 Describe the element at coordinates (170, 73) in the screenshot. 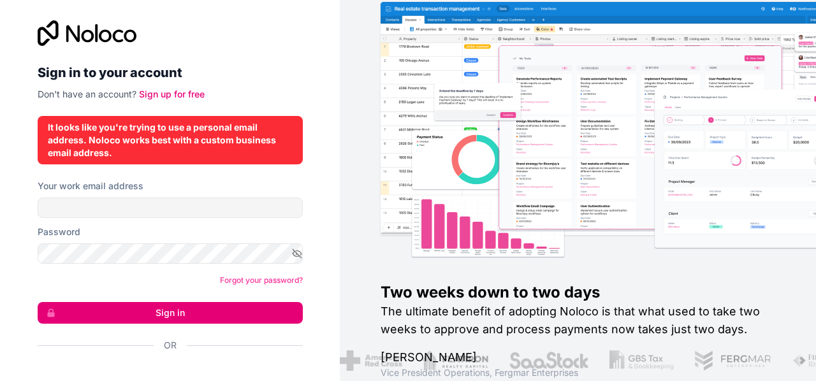

I see `h2: Sign in to your account` at that location.